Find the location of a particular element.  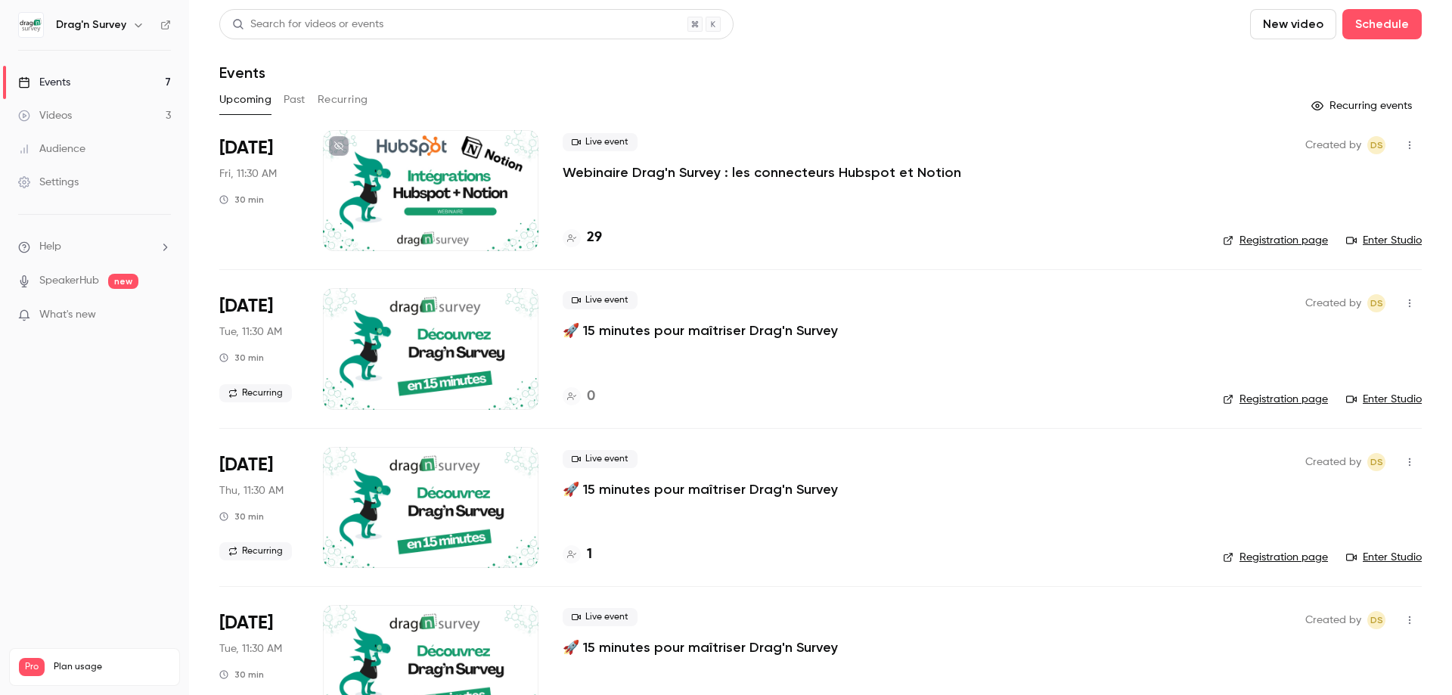

span: Fri, 11:30 AM is located at coordinates (248, 174).